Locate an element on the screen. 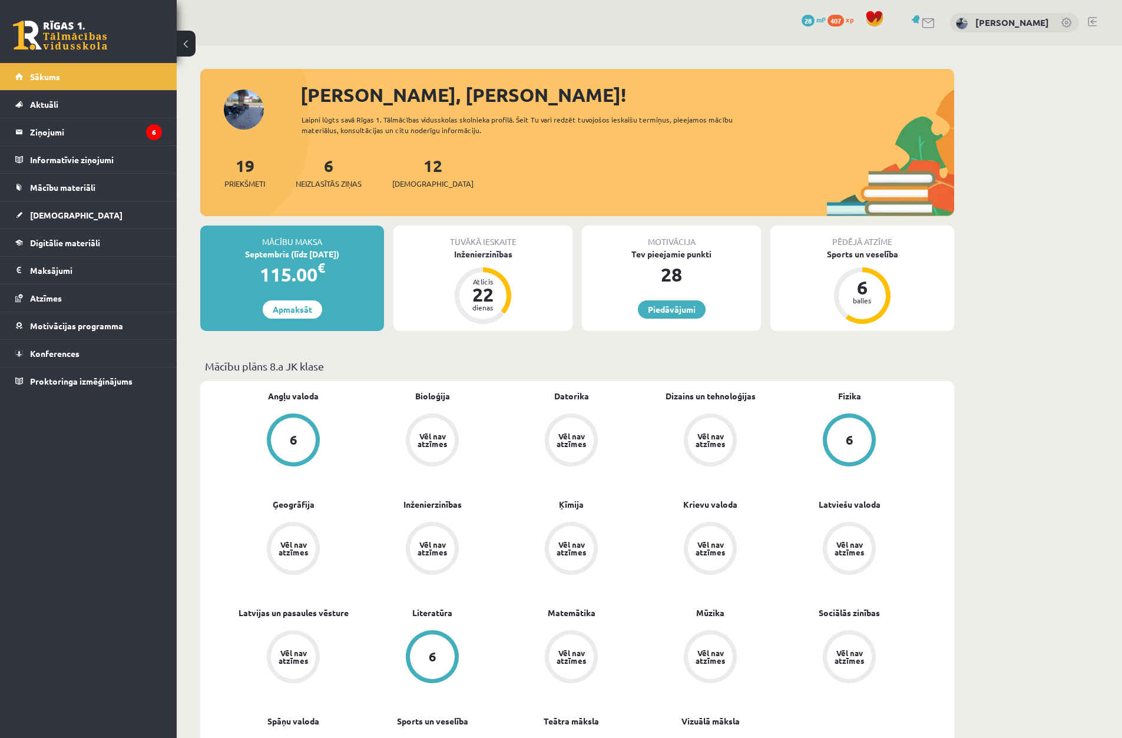 This screenshot has height=738, width=1122. a: Informatīvie ziņojumi is located at coordinates (88, 160).